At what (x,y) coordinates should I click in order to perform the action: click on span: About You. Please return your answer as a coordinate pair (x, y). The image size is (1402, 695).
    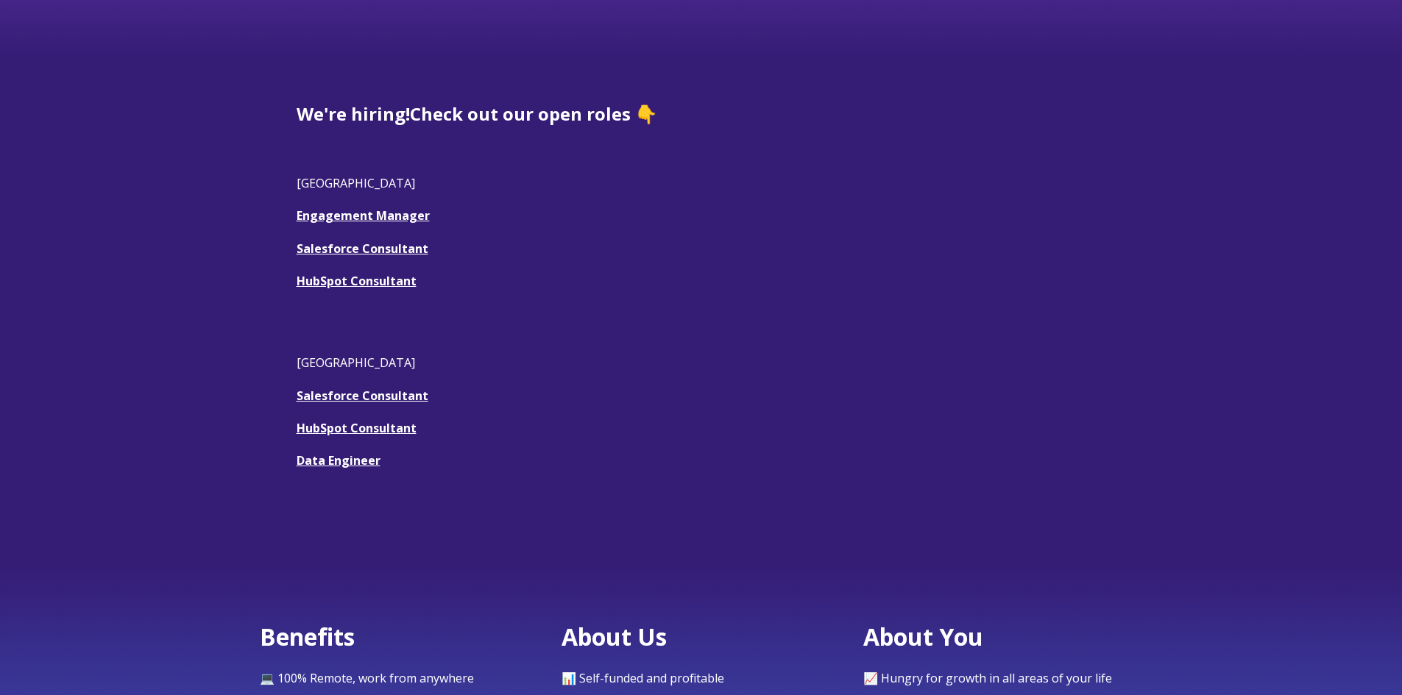
    Looking at the image, I should click on (923, 636).